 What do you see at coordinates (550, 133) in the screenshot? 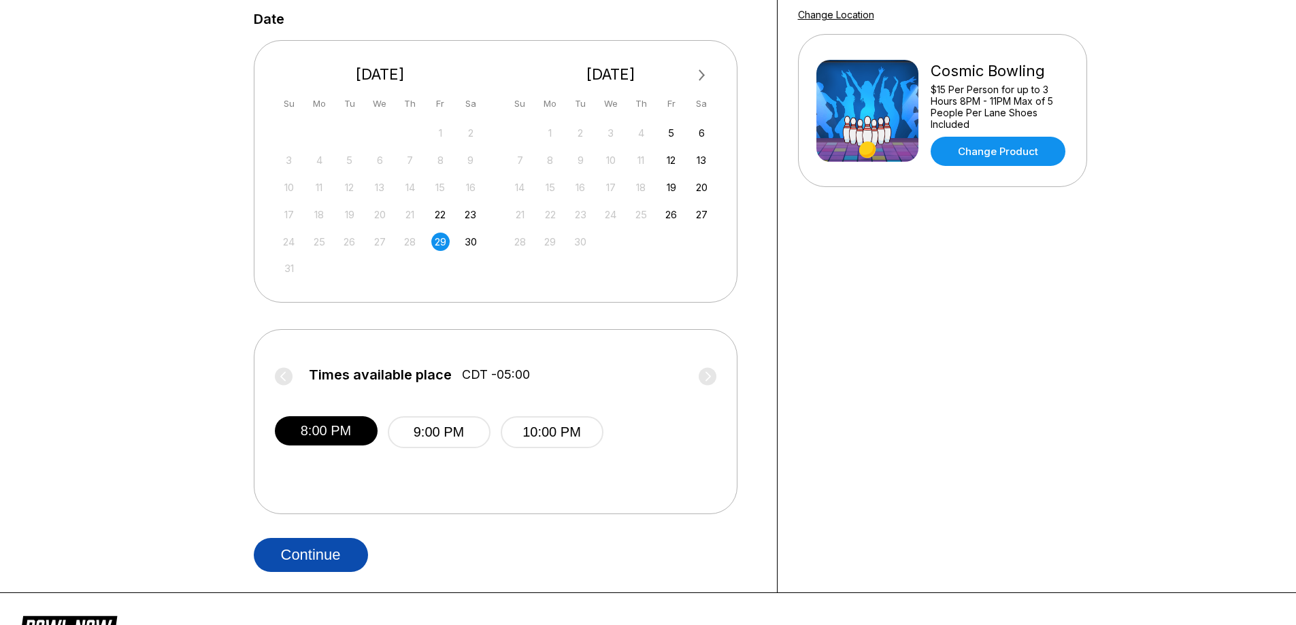
I see `div: Not available Monday, September 1st, 2025` at bounding box center [550, 133].